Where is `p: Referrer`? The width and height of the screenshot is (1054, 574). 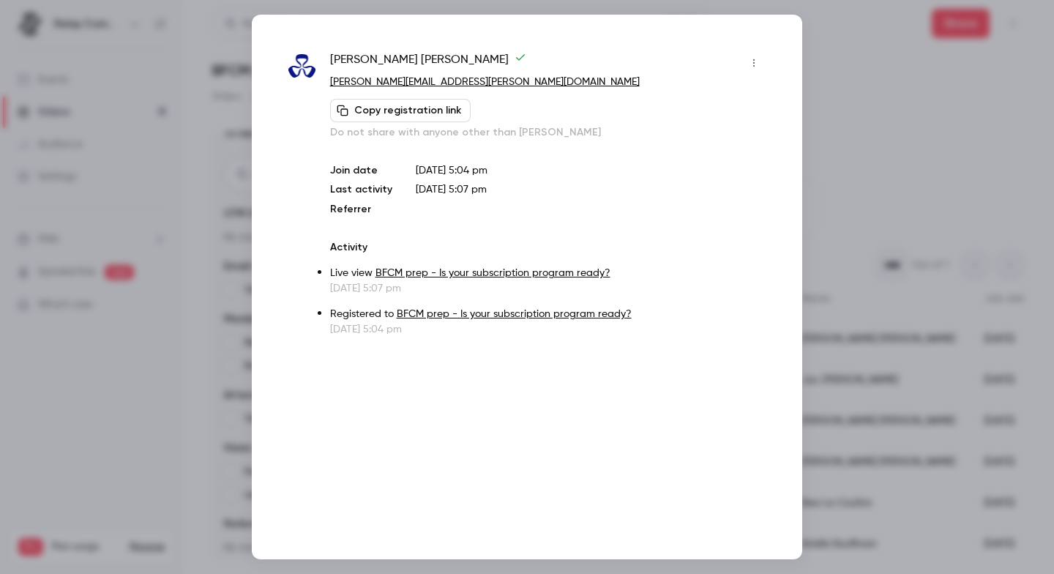
p: Referrer is located at coordinates (361, 209).